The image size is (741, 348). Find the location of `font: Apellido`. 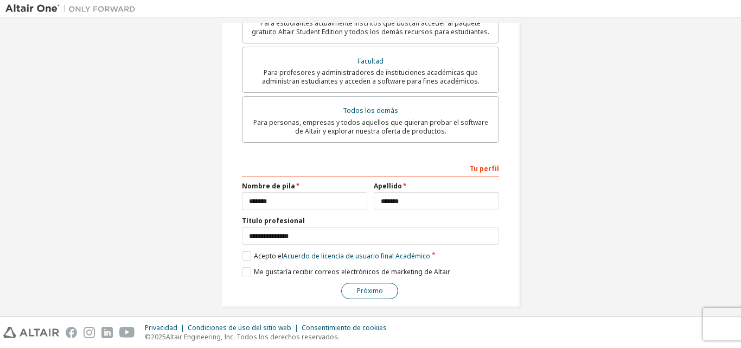

font: Apellido is located at coordinates (388, 186).